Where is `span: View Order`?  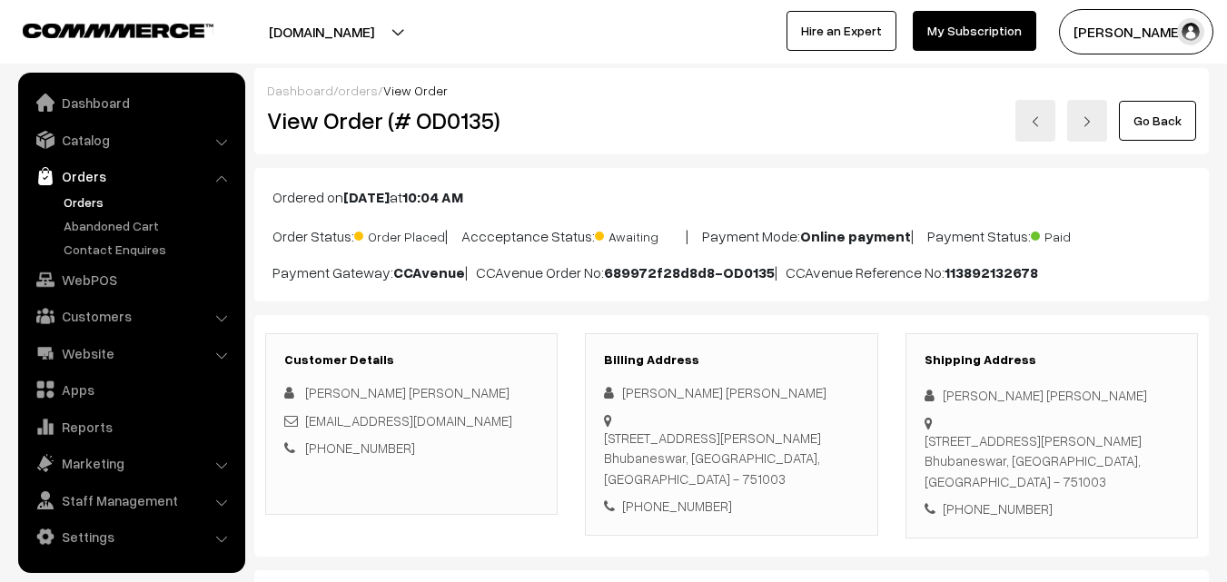 span: View Order is located at coordinates (415, 90).